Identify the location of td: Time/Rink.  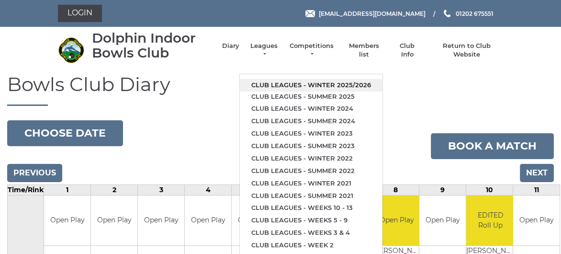
(26, 190).